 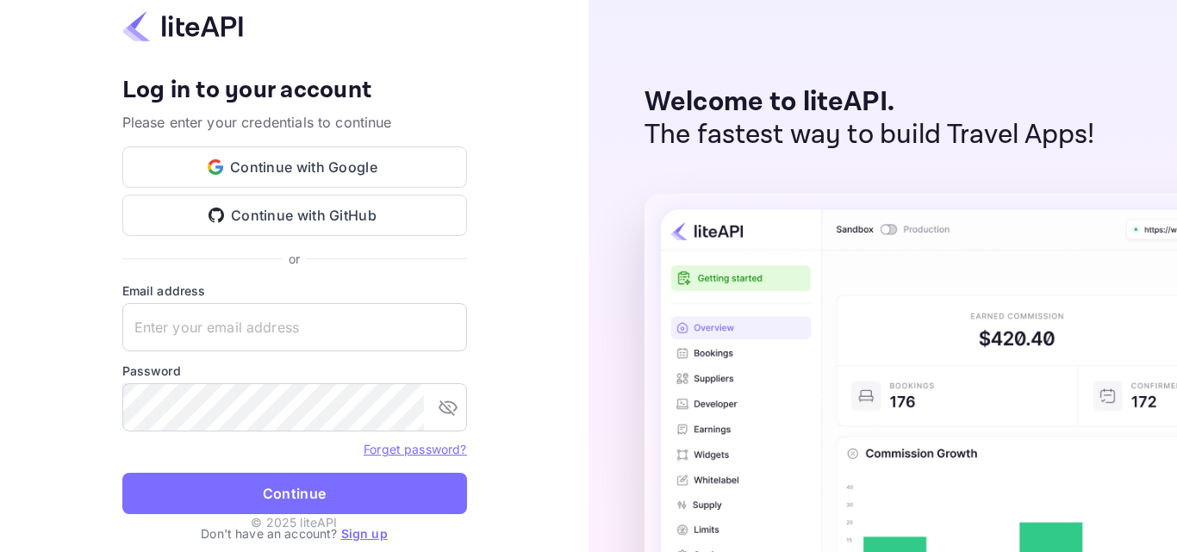 I want to click on p: The fastest way to build Travel Apps!, so click(x=869, y=135).